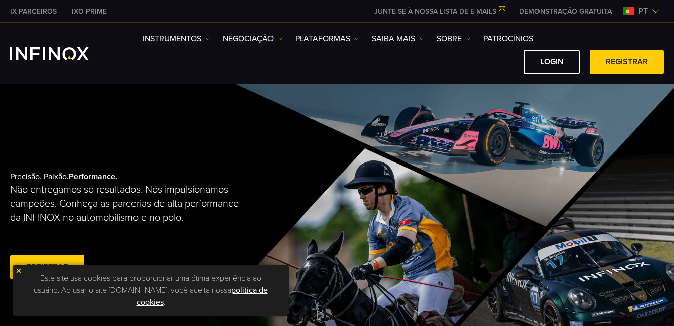 The height and width of the screenshot is (326, 674). I want to click on div: Precisão. Paixão., so click(157, 227).